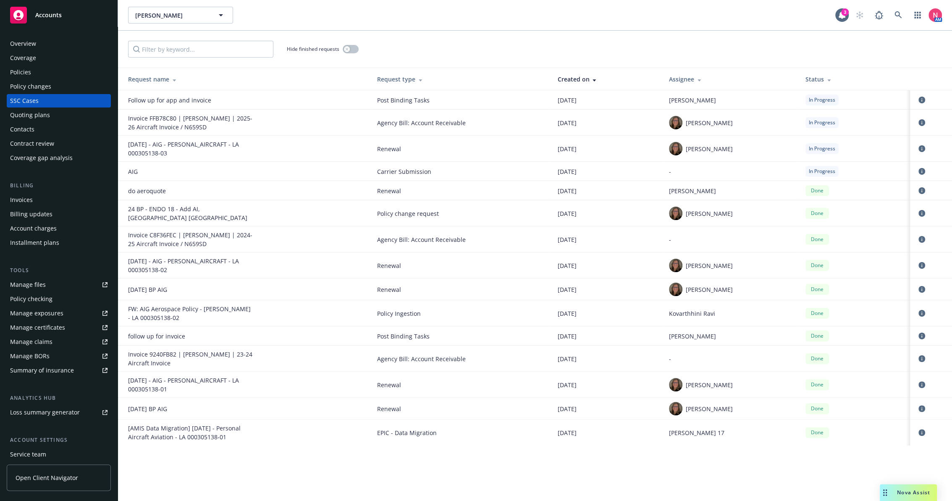 This screenshot has height=501, width=952. Describe the element at coordinates (59, 328) in the screenshot. I see `a: Manage certificates` at that location.